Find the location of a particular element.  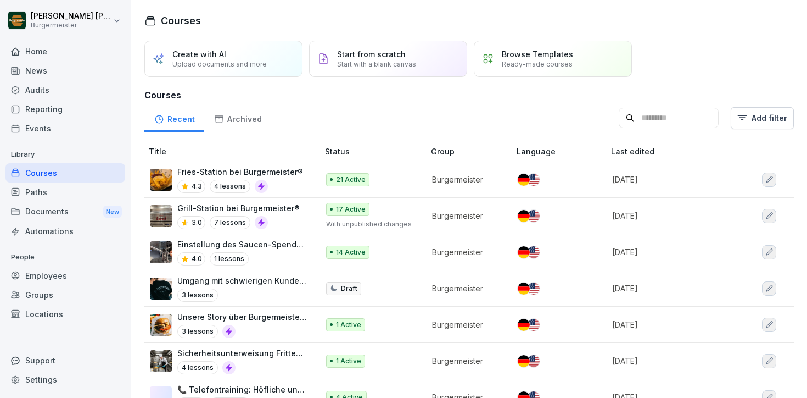

p: Draft is located at coordinates (349, 288).